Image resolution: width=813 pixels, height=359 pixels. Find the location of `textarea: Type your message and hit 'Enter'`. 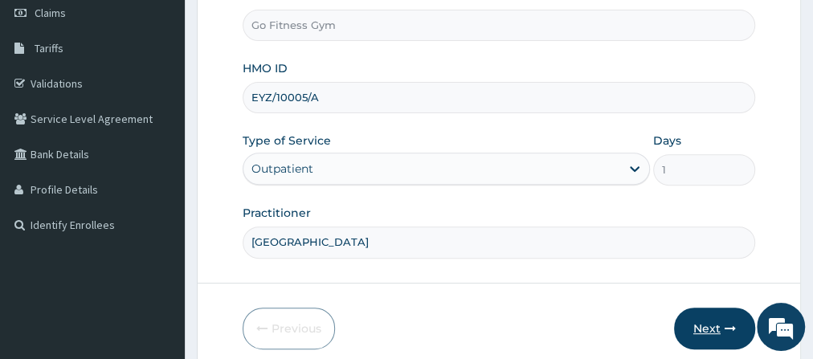

textarea: Type your message and hit 'Enter' is located at coordinates (157, 239).